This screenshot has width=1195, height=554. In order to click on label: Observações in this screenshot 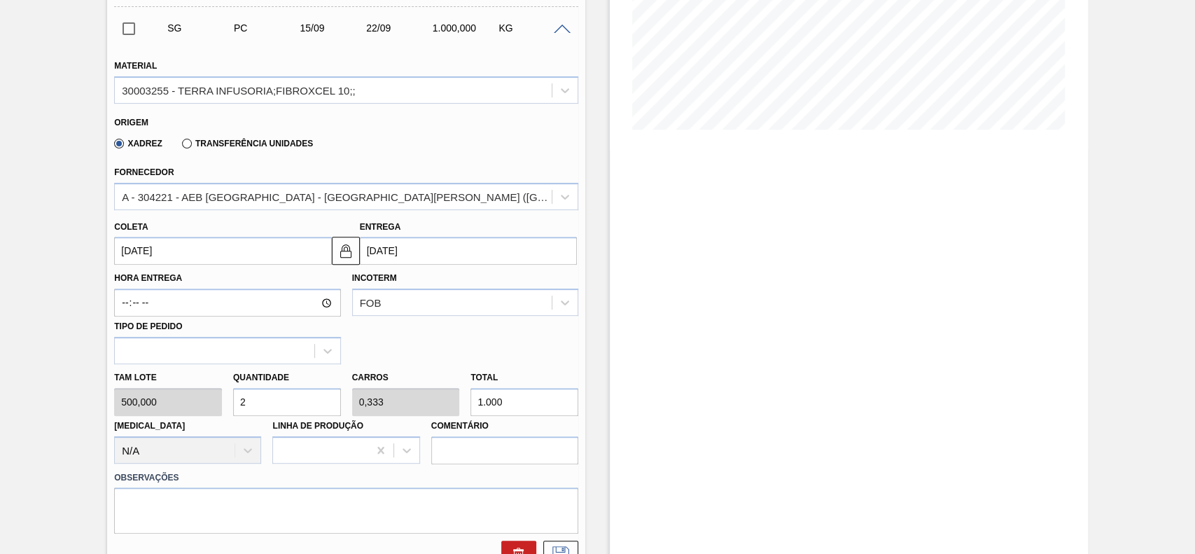, I will do `click(346, 478)`.